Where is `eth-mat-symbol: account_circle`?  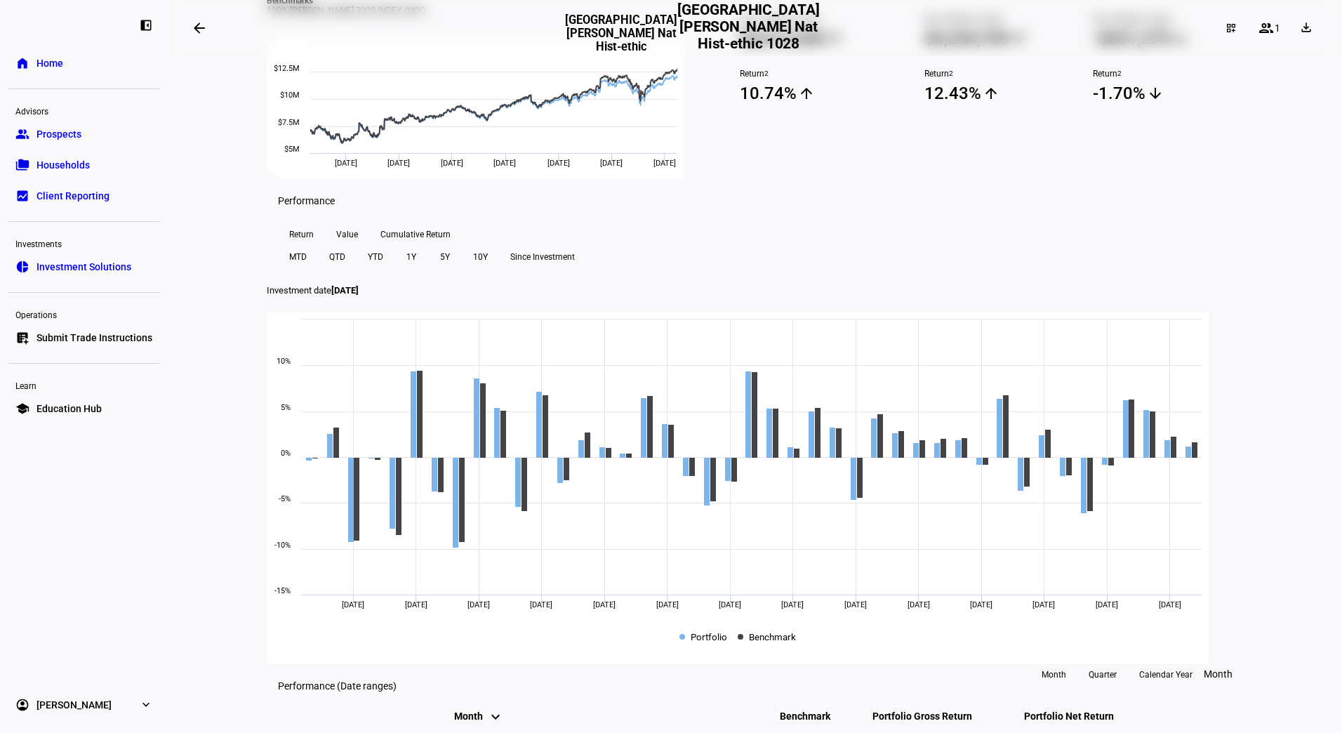 eth-mat-symbol: account_circle is located at coordinates (22, 705).